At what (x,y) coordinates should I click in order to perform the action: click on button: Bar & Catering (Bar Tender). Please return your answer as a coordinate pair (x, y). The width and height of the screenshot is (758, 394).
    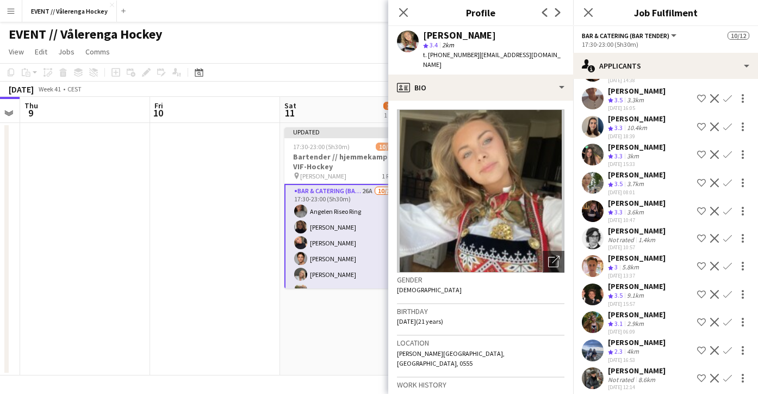
    Looking at the image, I should click on (630, 35).